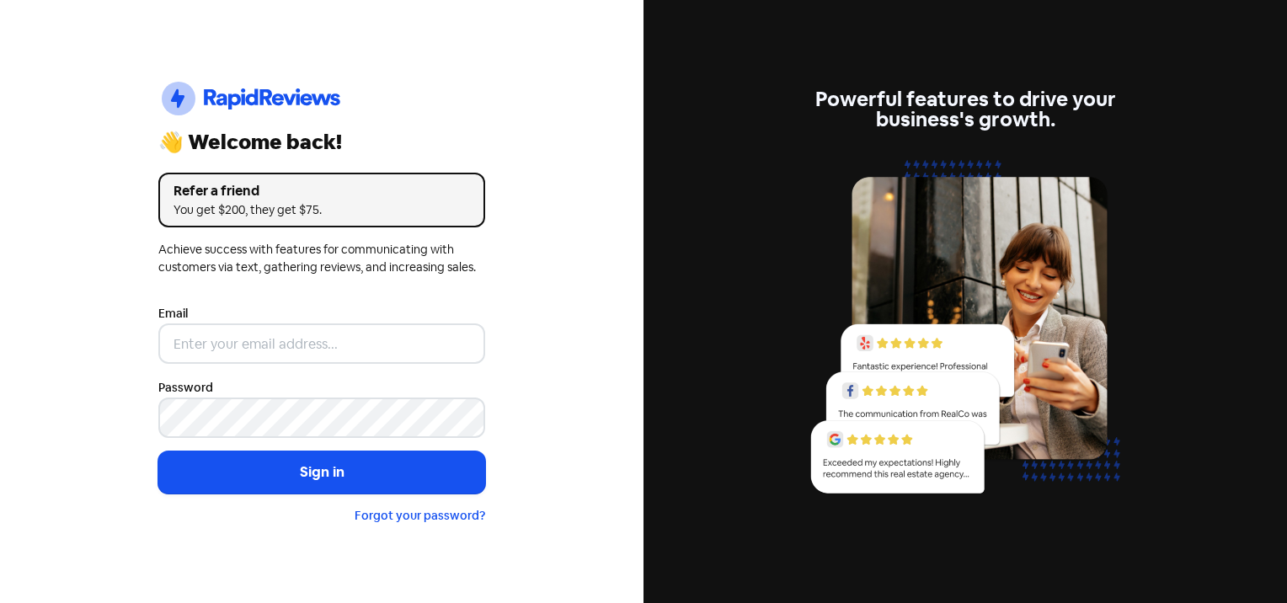  Describe the element at coordinates (322, 142) in the screenshot. I see `div: 👋 Welcome back!` at that location.